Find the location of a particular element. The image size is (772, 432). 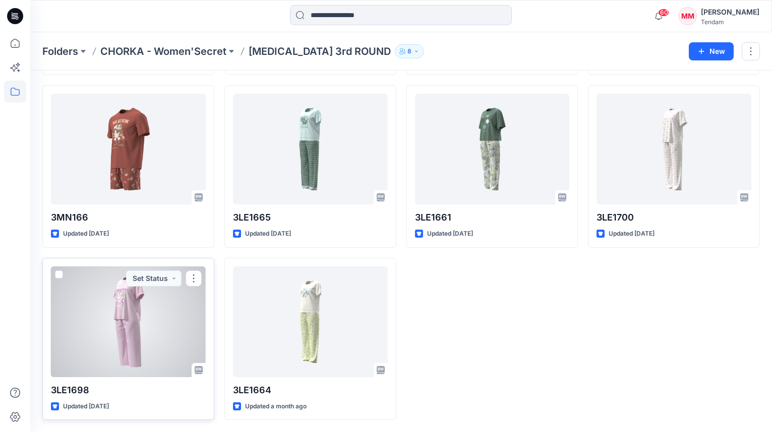

div: Tendam is located at coordinates (730, 22).